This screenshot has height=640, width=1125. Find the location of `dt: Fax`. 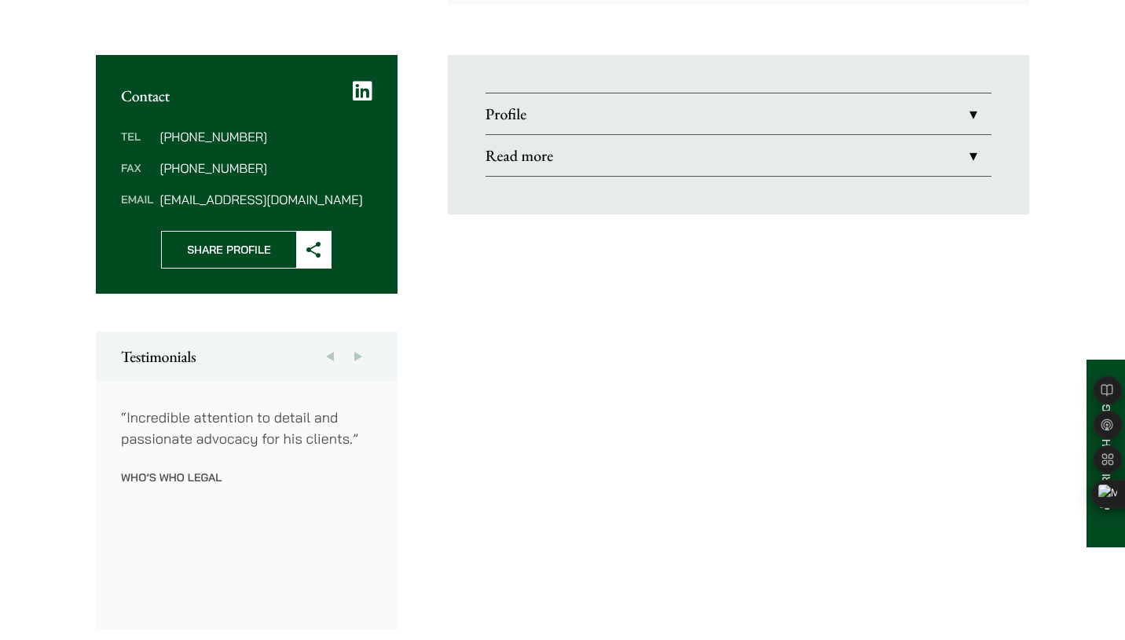

dt: Fax is located at coordinates (137, 178).